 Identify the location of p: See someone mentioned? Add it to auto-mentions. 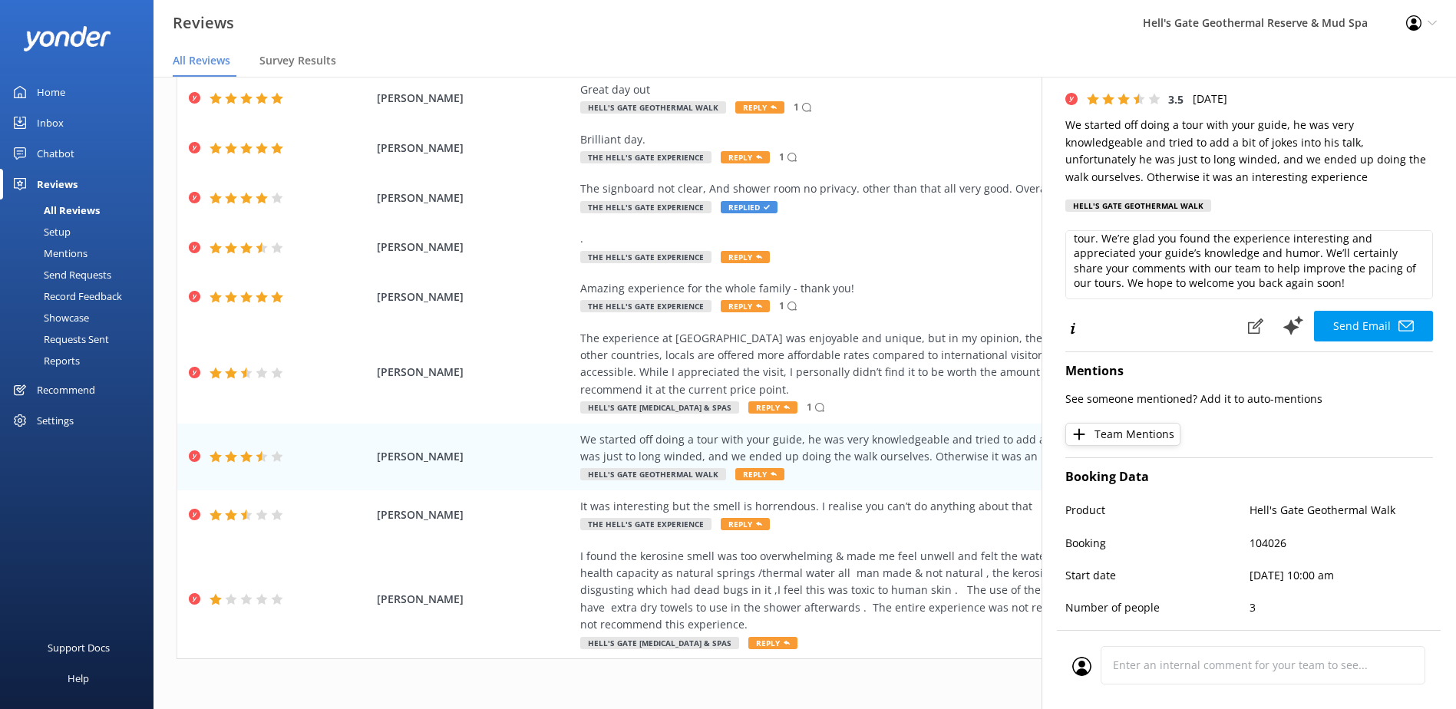
(1249, 399).